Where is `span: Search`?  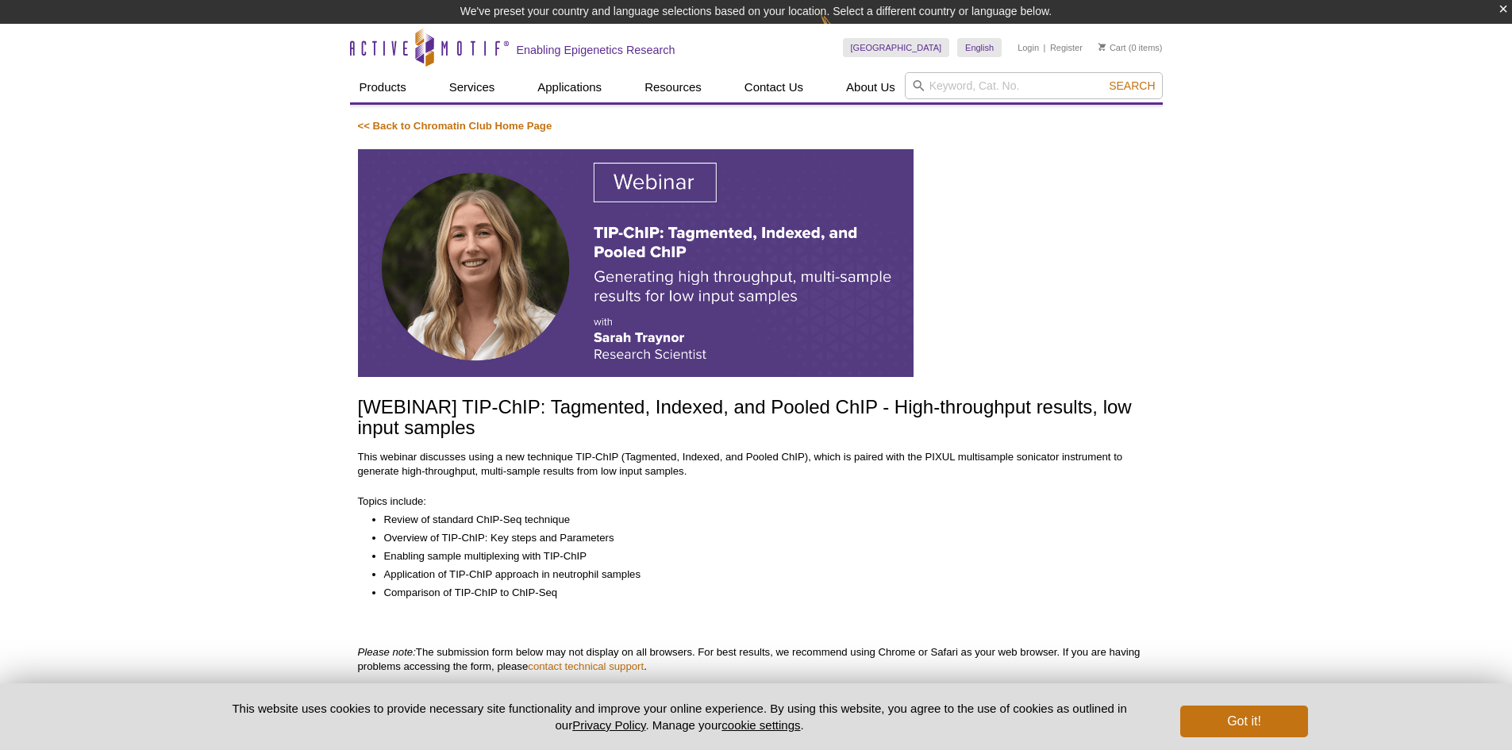
span: Search is located at coordinates (1132, 86).